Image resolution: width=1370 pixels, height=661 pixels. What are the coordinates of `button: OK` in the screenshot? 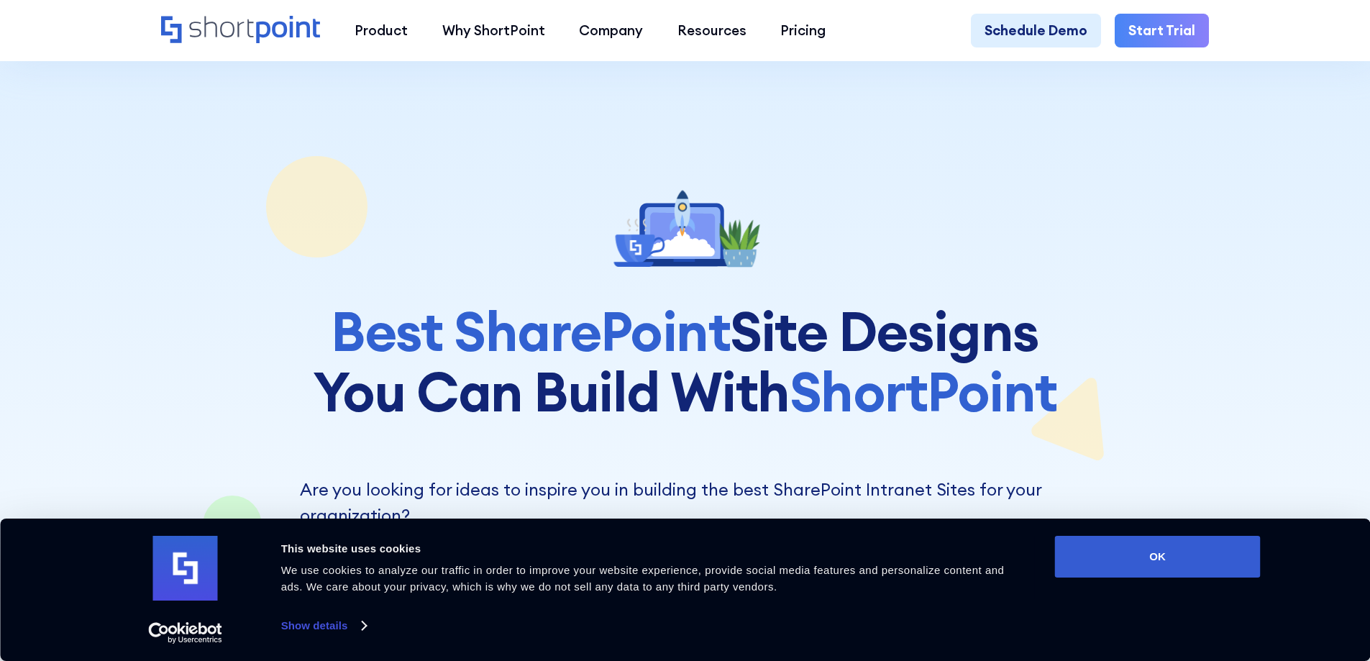 It's located at (1158, 557).